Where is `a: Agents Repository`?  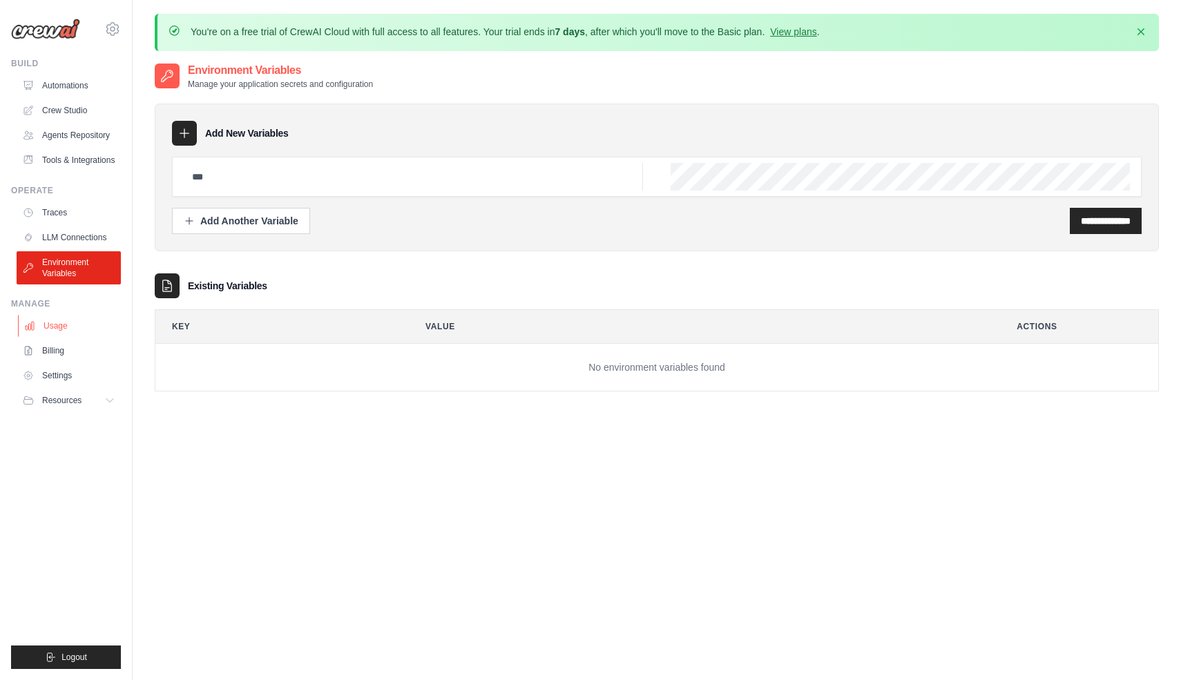 a: Agents Repository is located at coordinates (68, 135).